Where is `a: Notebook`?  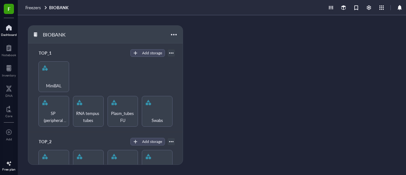 a: Notebook is located at coordinates (9, 50).